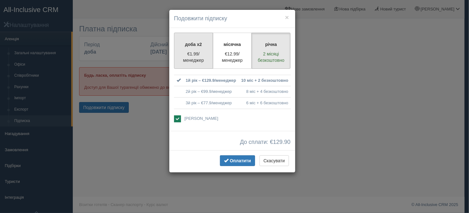 The image size is (469, 213). Describe the element at coordinates (211, 92) in the screenshot. I see `td: 2й рік – €99.9/менеджер` at that location.